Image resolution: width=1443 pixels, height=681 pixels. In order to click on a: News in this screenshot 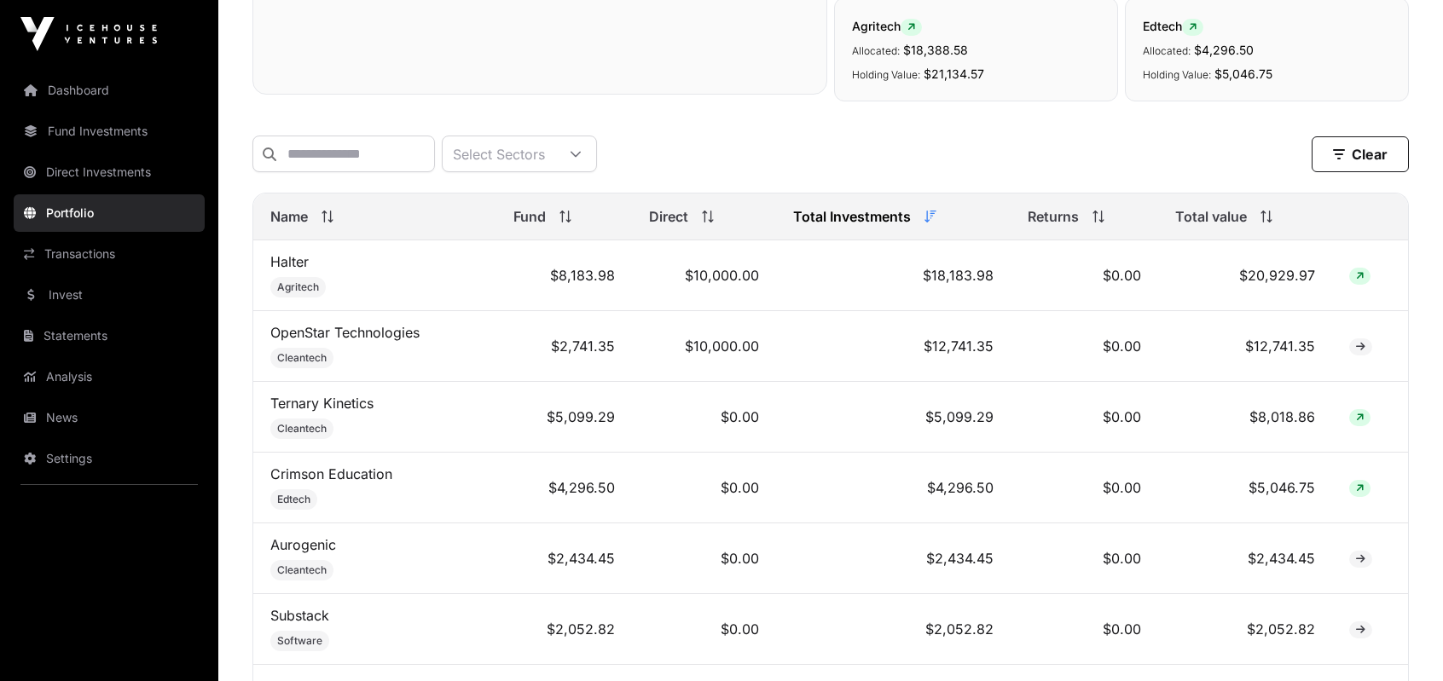, I will do `click(109, 418)`.